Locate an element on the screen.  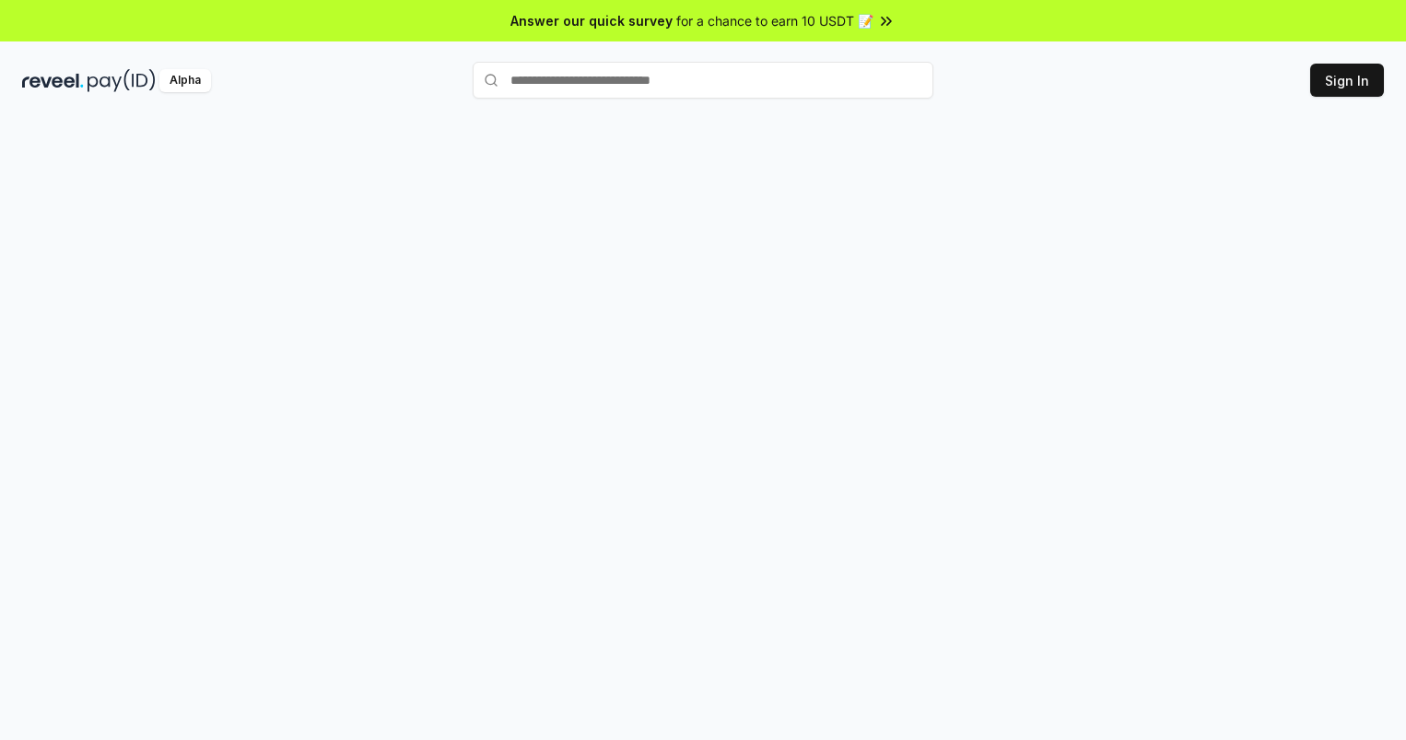
img: pay_id is located at coordinates (122, 80).